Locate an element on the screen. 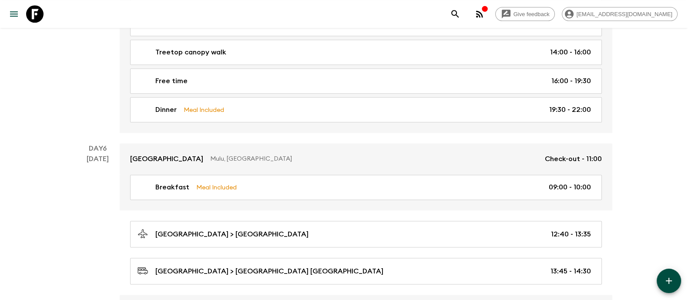  p: 09:00 - 10:00 is located at coordinates (570, 187).